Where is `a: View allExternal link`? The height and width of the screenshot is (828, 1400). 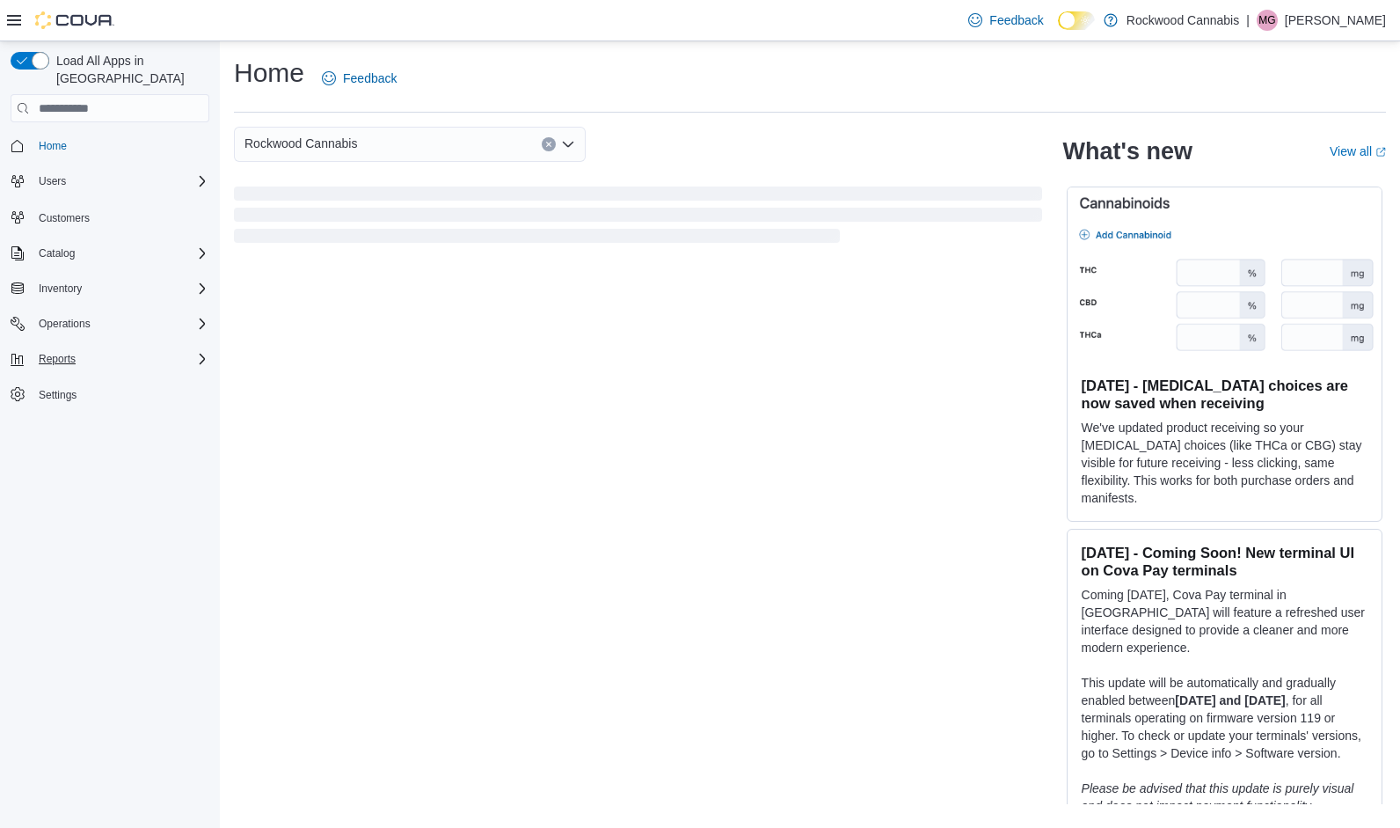
a: View allExternal link is located at coordinates (1358, 151).